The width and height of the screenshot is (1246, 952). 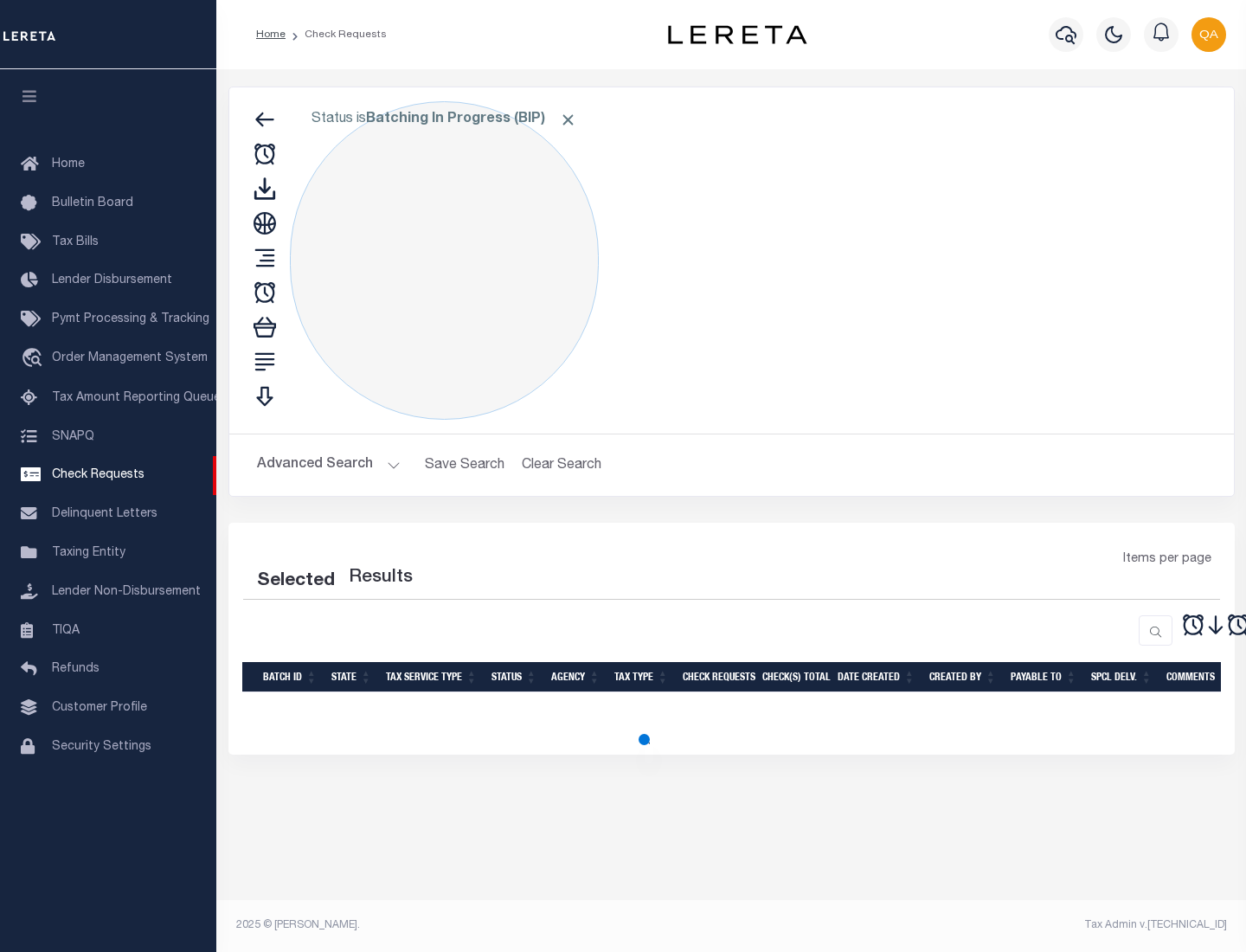 What do you see at coordinates (98, 475) in the screenshot?
I see `span: Check Requests` at bounding box center [98, 475].